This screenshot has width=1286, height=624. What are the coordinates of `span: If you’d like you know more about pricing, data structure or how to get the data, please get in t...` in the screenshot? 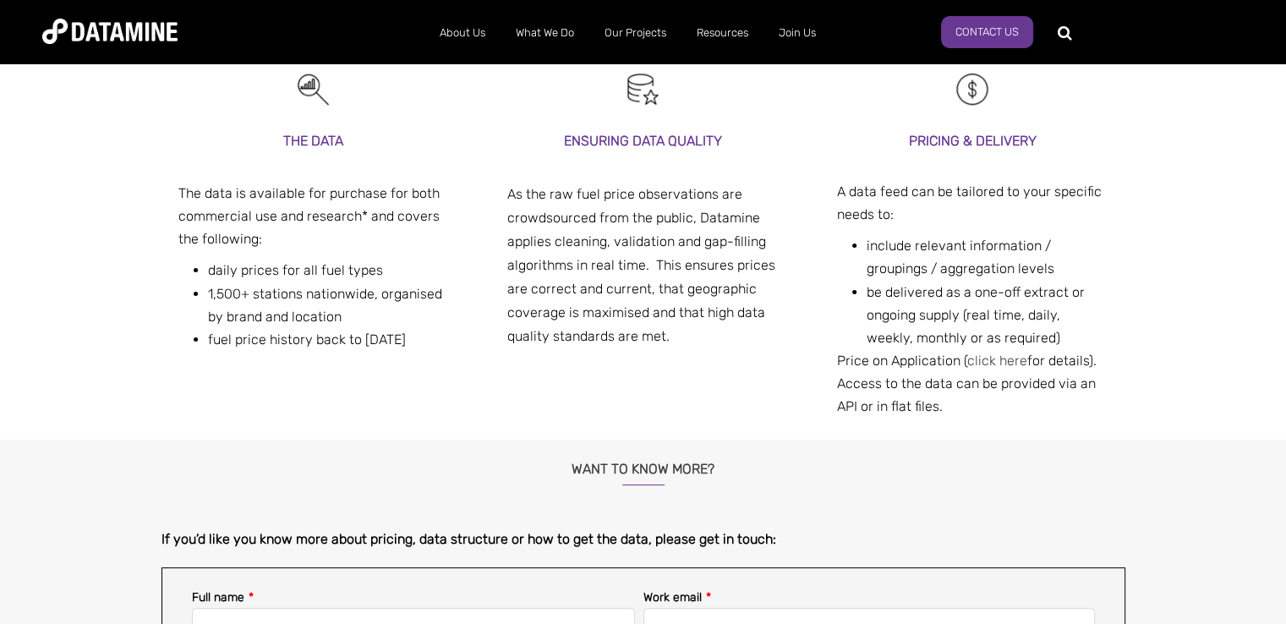 It's located at (468, 539).